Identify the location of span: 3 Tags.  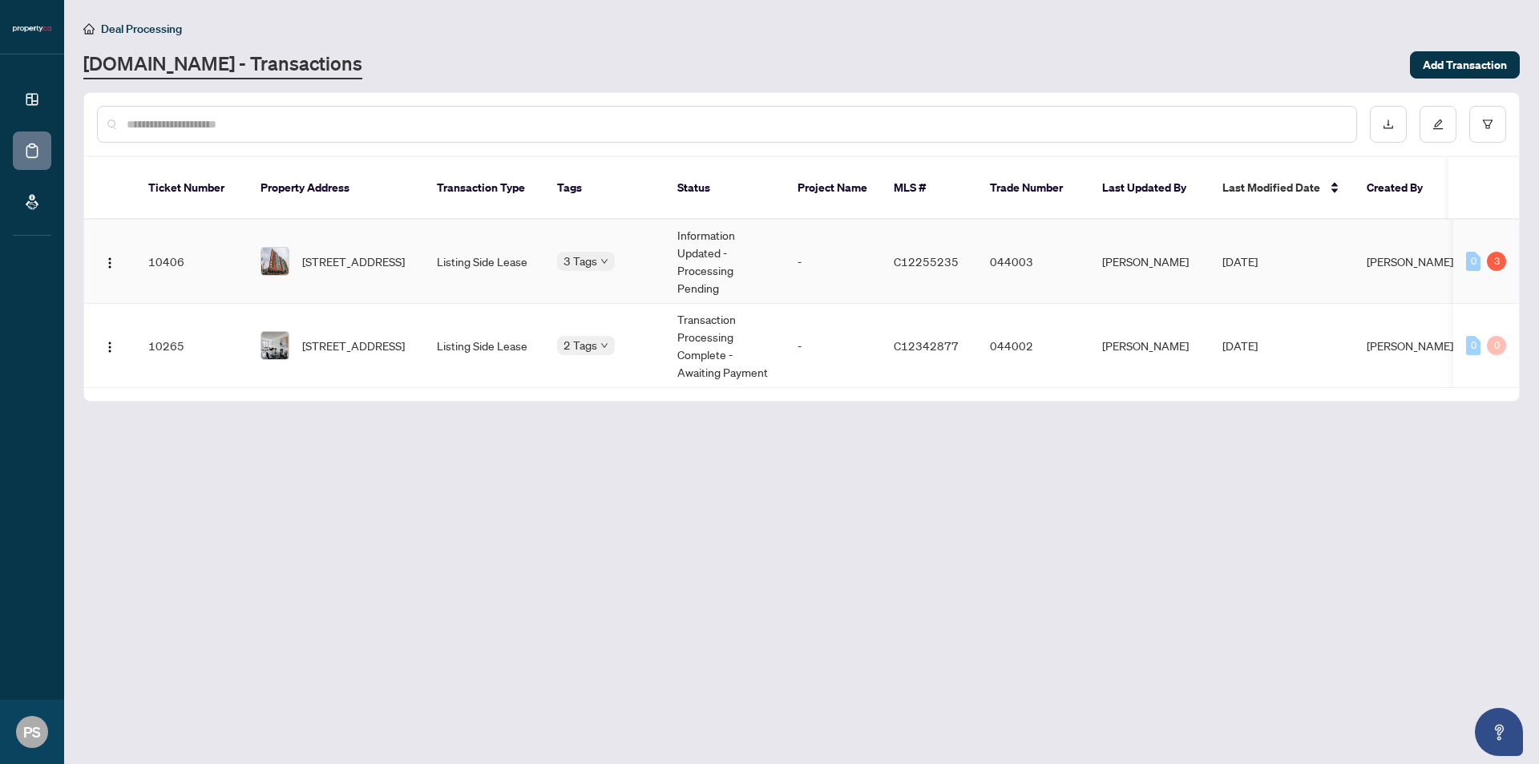
(580, 261).